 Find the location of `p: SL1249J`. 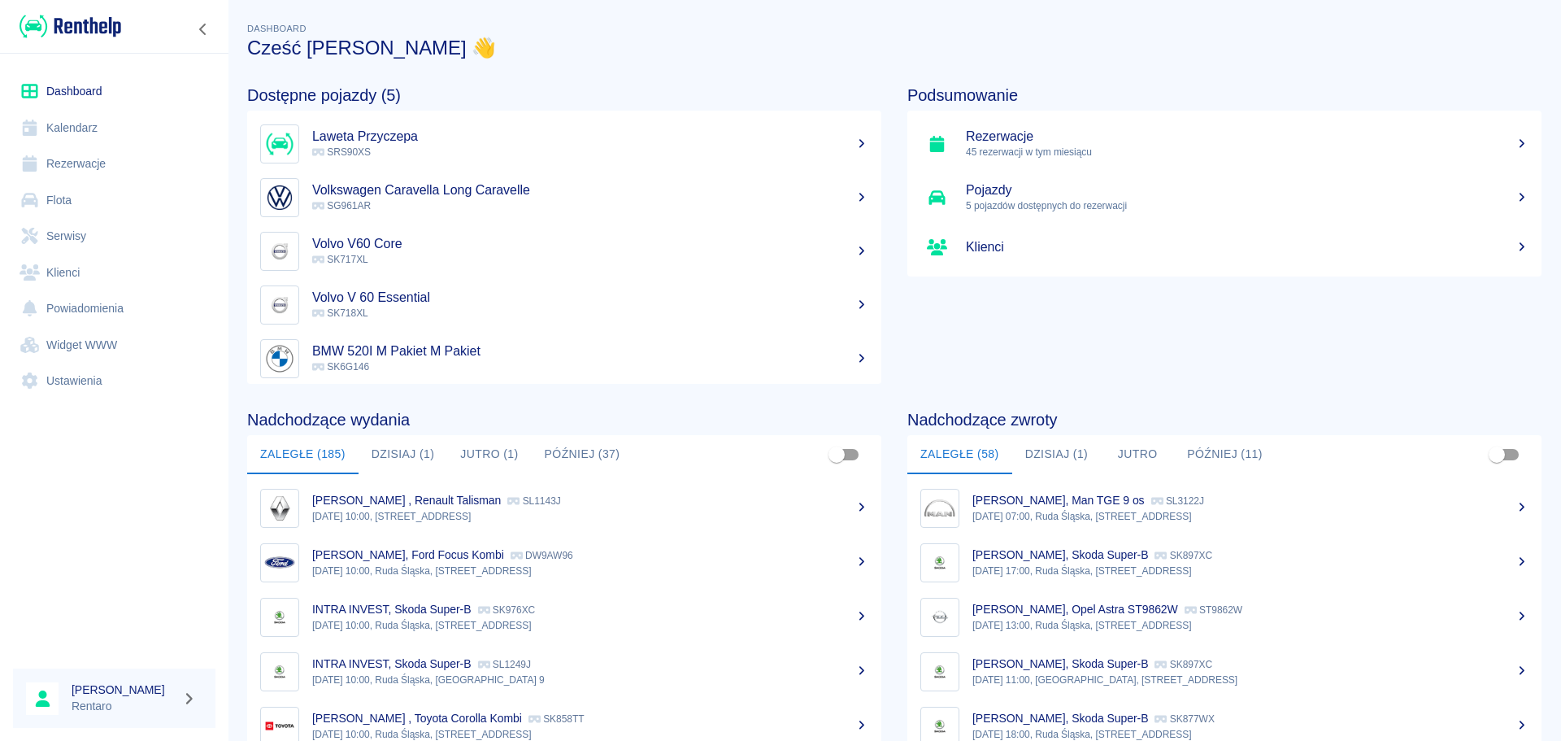

p: SL1249J is located at coordinates (504, 664).